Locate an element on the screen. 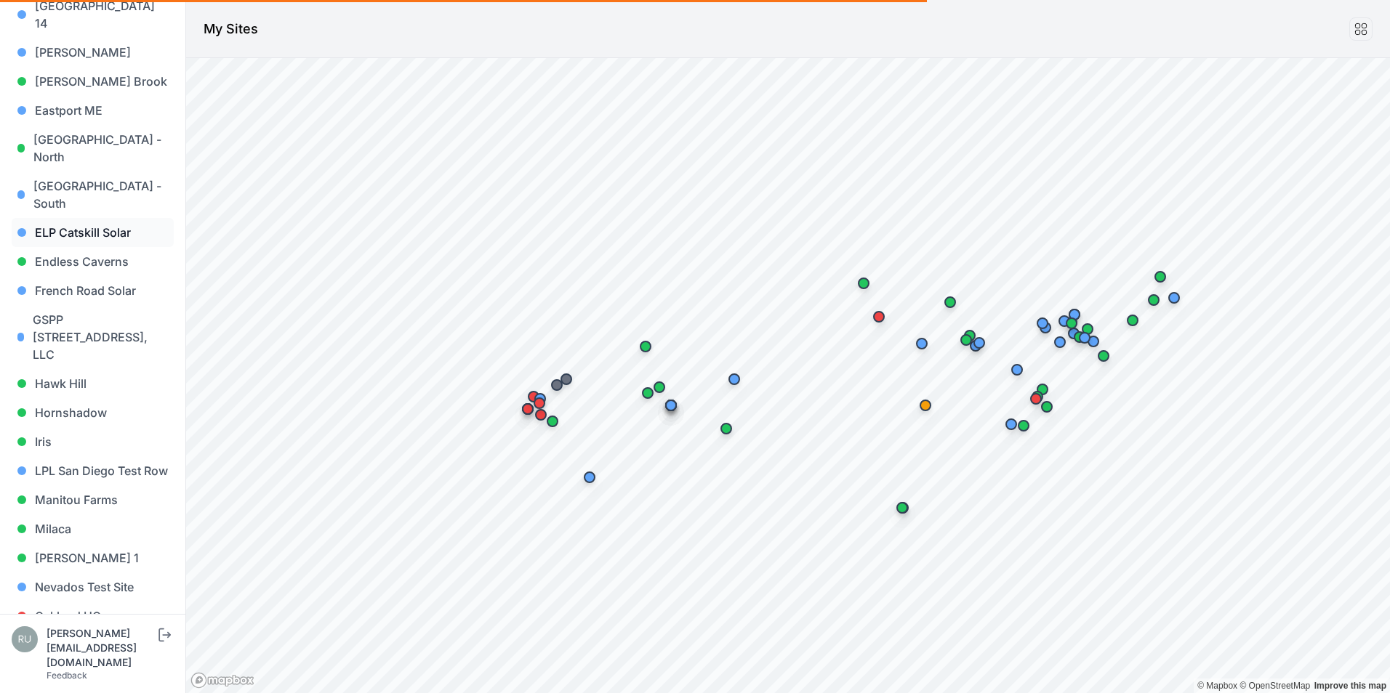 This screenshot has width=1390, height=693. a: Hornshadow is located at coordinates (92, 413).